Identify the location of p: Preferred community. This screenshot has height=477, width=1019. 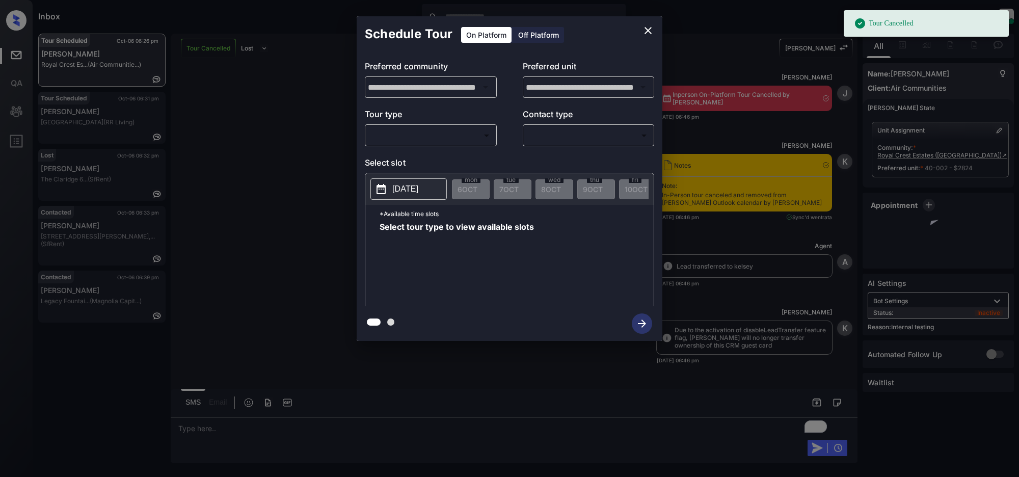
(430, 68).